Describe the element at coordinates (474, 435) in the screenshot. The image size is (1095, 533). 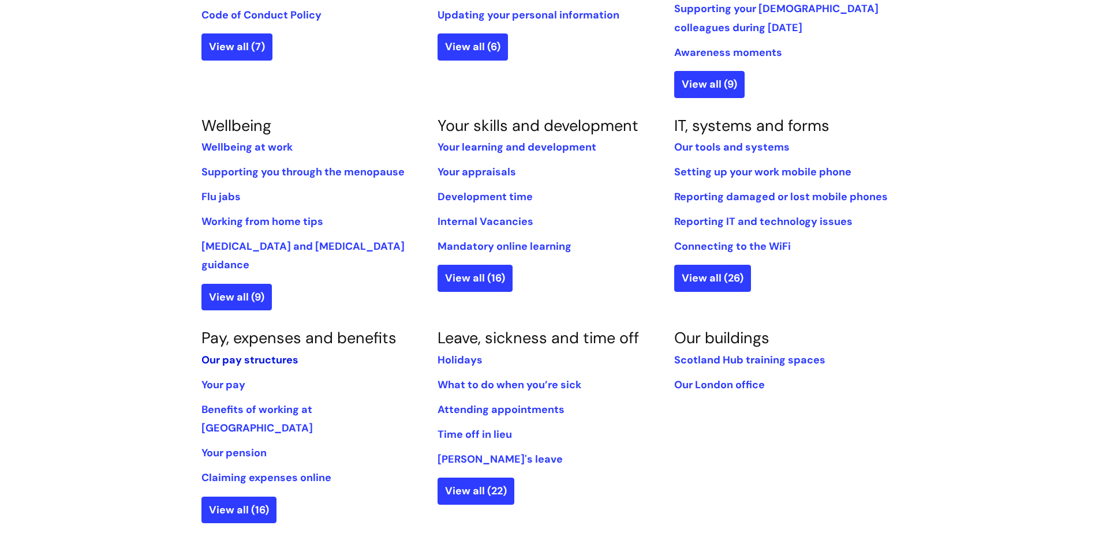
I see `a: Time off in lieu` at that location.